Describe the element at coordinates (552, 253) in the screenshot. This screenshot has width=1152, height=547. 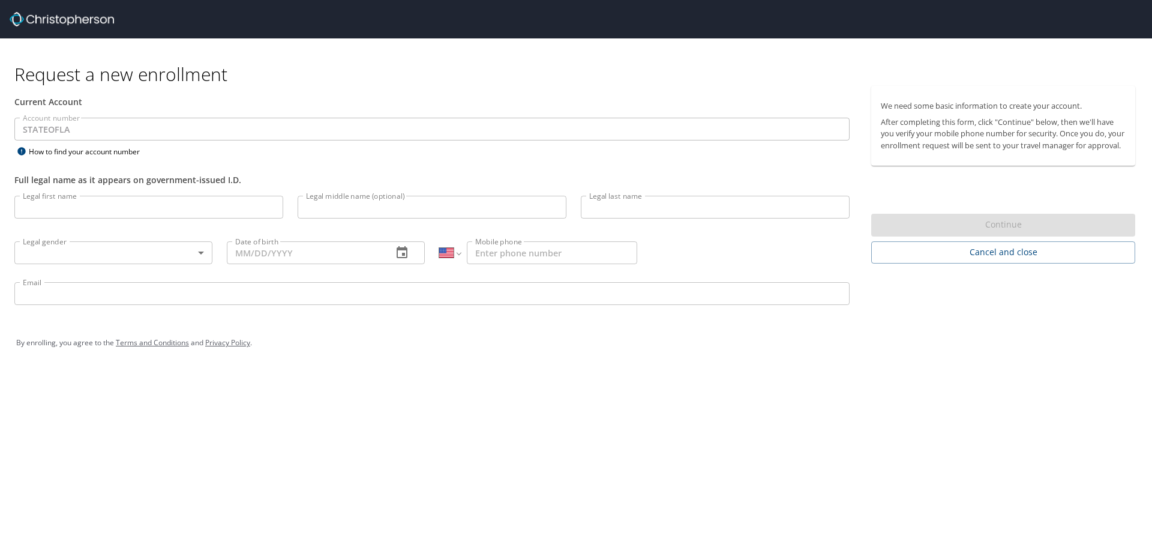
I see `input: Enter phone number` at that location.